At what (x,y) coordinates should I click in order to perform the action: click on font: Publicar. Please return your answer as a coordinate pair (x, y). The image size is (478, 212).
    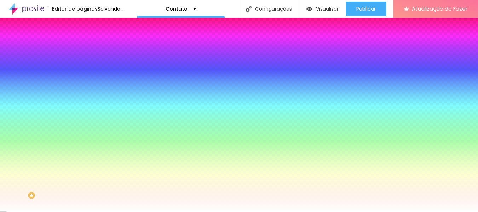
    Looking at the image, I should click on (366, 9).